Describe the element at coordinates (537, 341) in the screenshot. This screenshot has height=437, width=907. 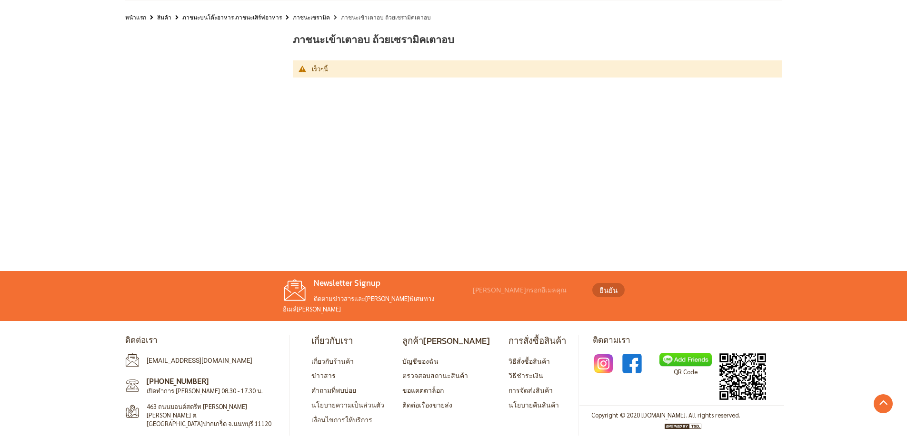
I see `h4: การสั่งซื้อสินค้า` at that location.